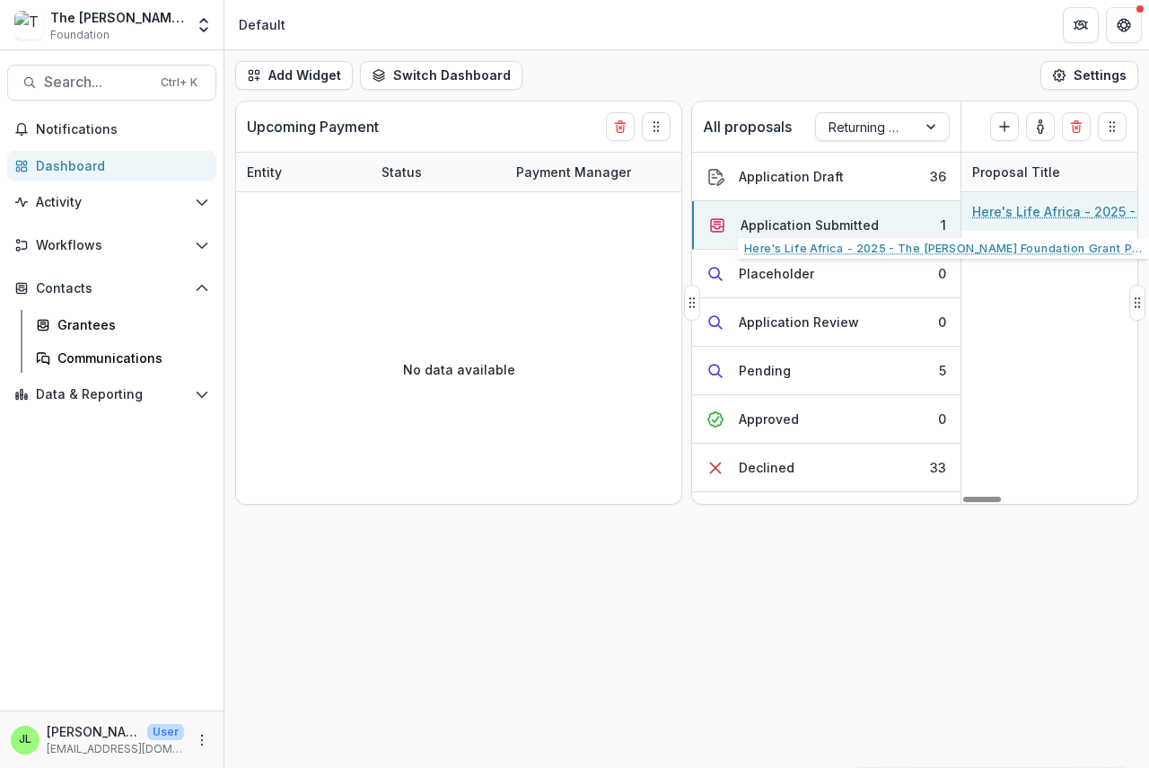  I want to click on div: 5, so click(943, 370).